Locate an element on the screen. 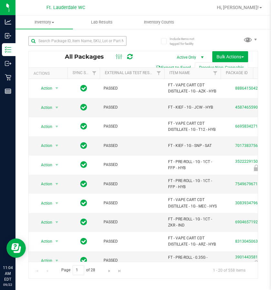 This screenshot has width=271, height=290. span: Lab Results is located at coordinates (101, 22).